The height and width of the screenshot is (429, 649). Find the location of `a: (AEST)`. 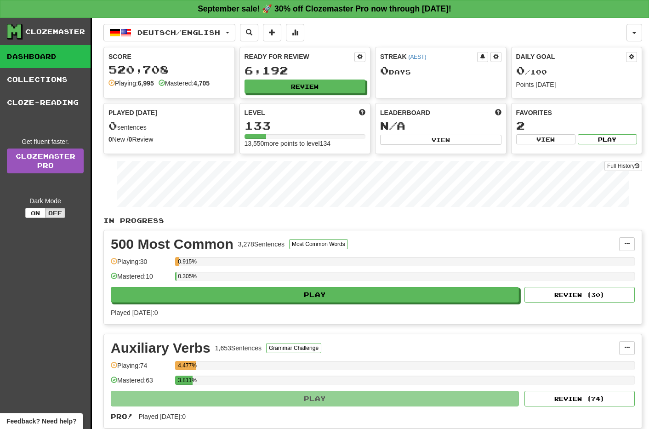

a: (AEST) is located at coordinates (417, 57).